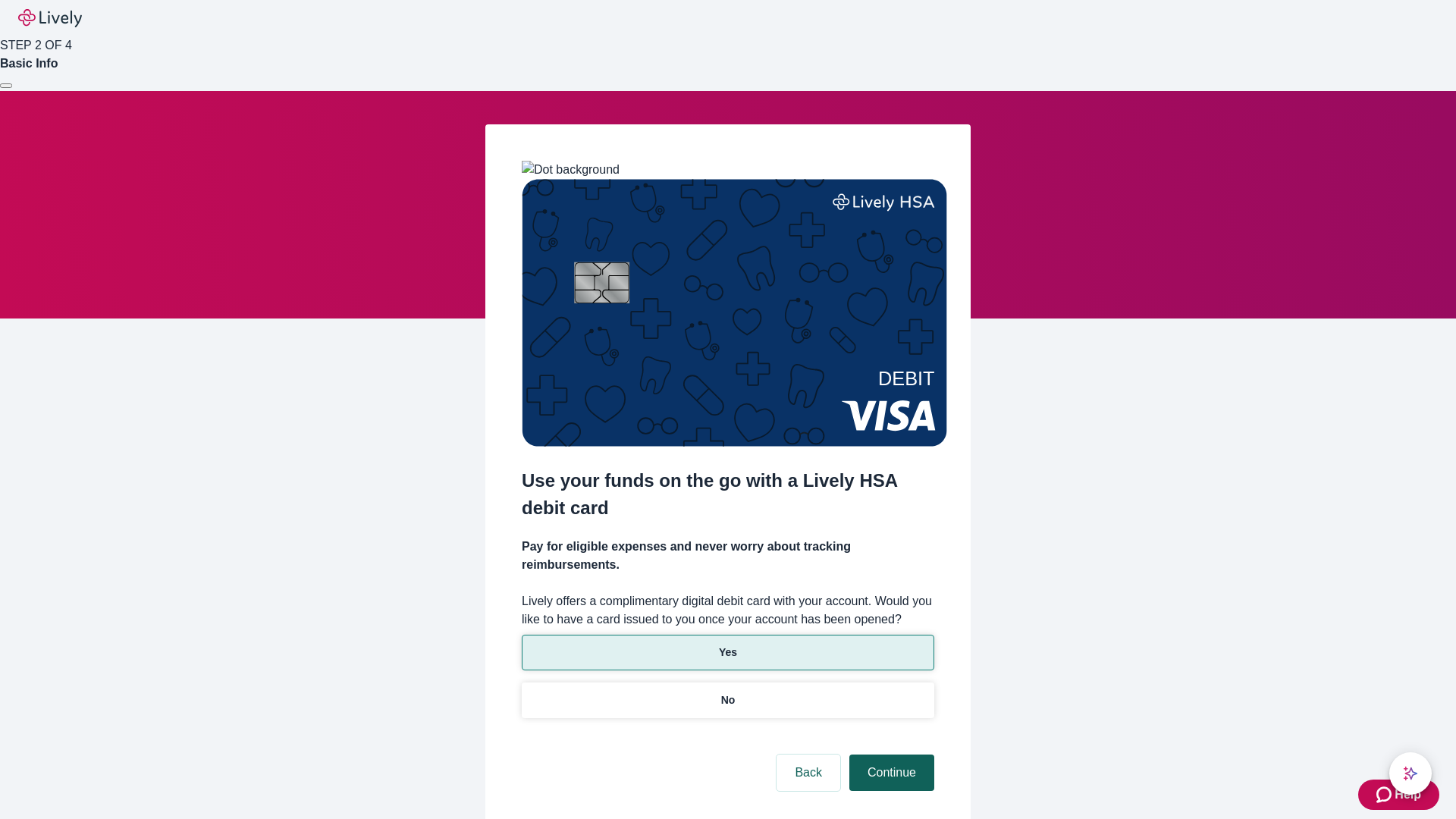 This screenshot has height=819, width=1456. What do you see at coordinates (1411, 773) in the screenshot?
I see `button: chat` at bounding box center [1411, 773].